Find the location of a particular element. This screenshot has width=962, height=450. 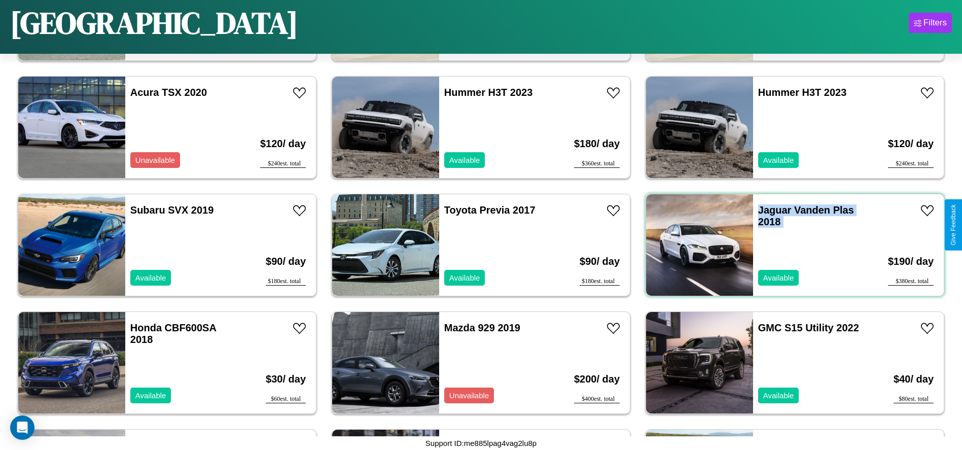

a: Toyota Previa 2017 is located at coordinates (490, 210).